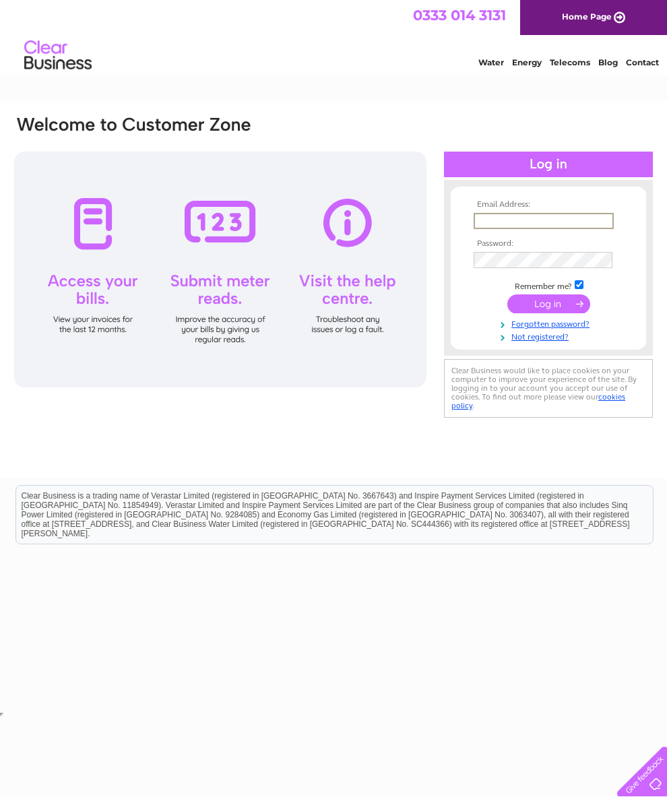 The width and height of the screenshot is (667, 797). What do you see at coordinates (460, 15) in the screenshot?
I see `a: 0333 014 3131` at bounding box center [460, 15].